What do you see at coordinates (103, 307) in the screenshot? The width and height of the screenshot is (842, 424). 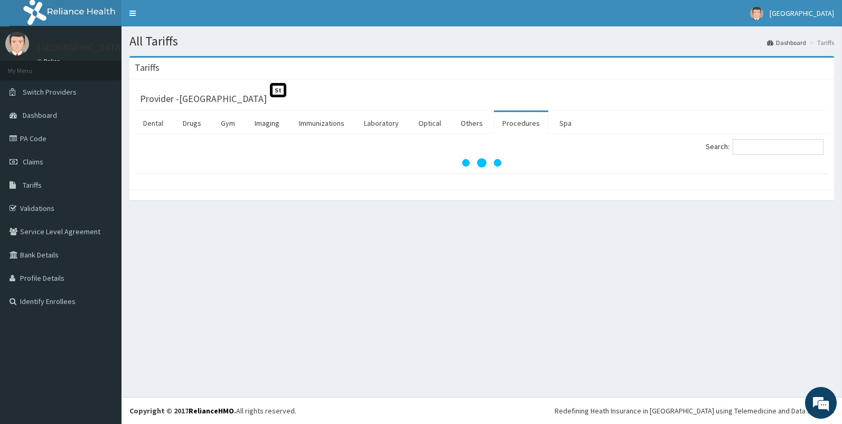 I see `textarea: Type your message and hit 'Enter'` at bounding box center [103, 307].